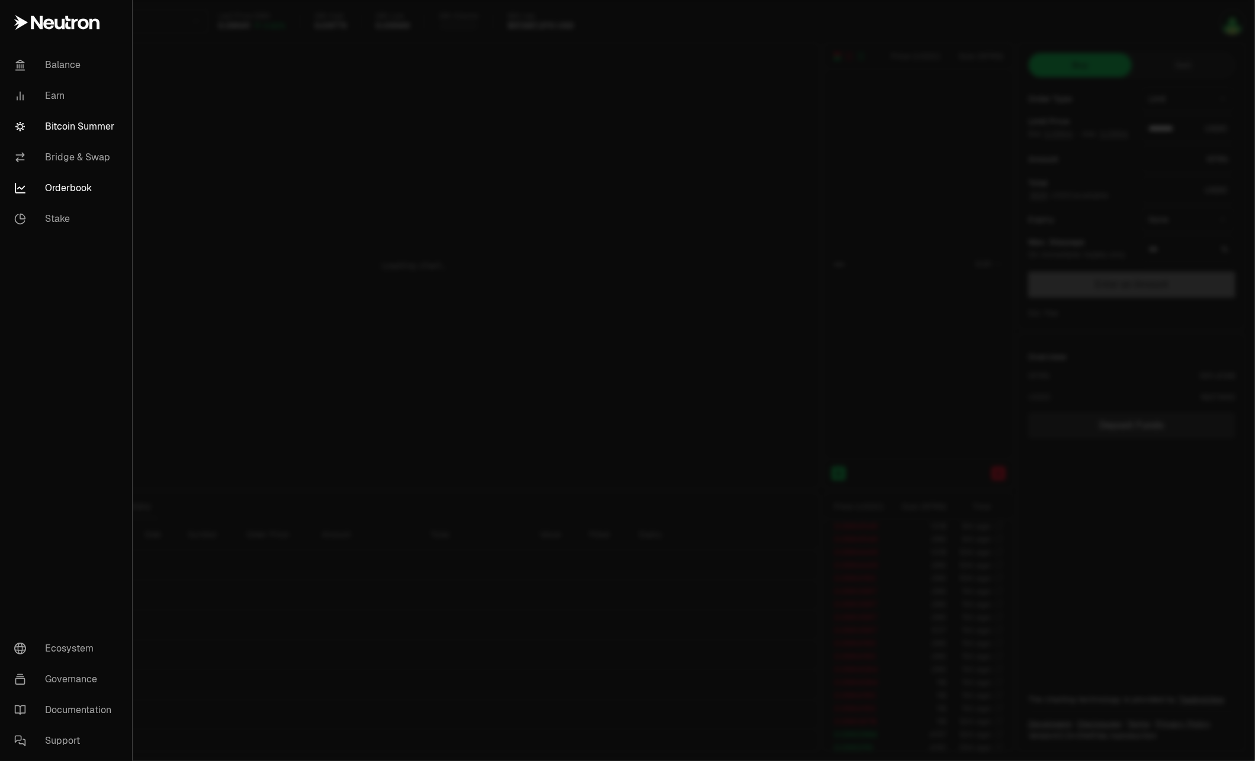 This screenshot has width=1255, height=761. I want to click on a: Bitcoin Summer, so click(66, 127).